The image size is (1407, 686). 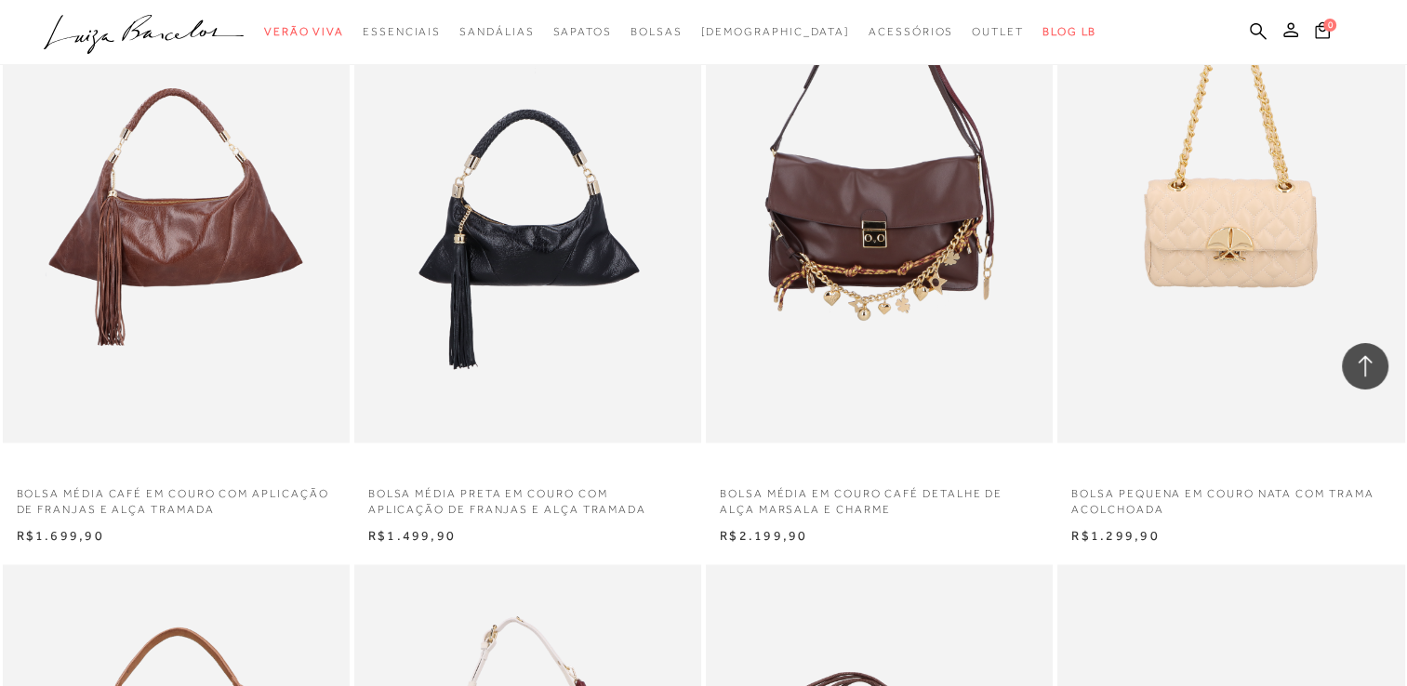 I want to click on p: BOLSA MÉDIA EM COURO CAFÉ DETALHE DE ALÇA MARSALA E CHARME, so click(x=879, y=496).